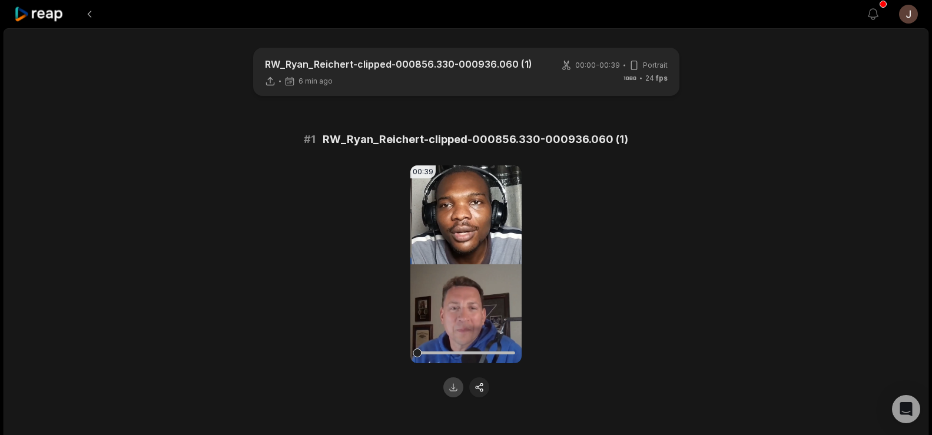 The image size is (932, 435). What do you see at coordinates (310, 140) in the screenshot?
I see `span: # 1` at bounding box center [310, 140].